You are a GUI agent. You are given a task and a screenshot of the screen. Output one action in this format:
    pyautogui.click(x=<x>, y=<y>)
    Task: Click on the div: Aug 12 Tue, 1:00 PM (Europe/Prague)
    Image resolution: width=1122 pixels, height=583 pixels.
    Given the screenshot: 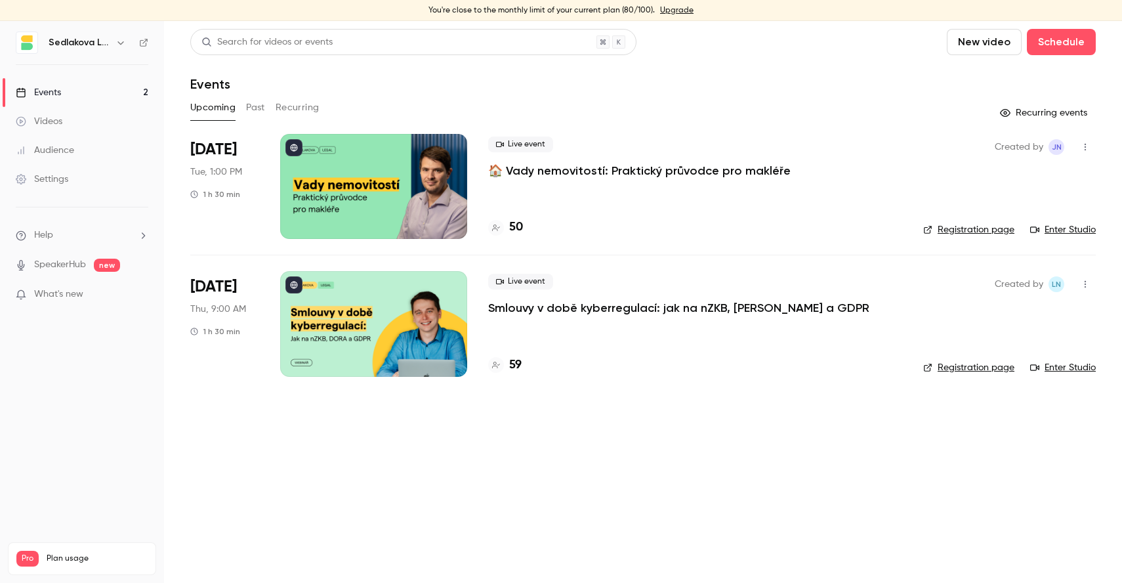 What is the action you would take?
    pyautogui.click(x=224, y=186)
    